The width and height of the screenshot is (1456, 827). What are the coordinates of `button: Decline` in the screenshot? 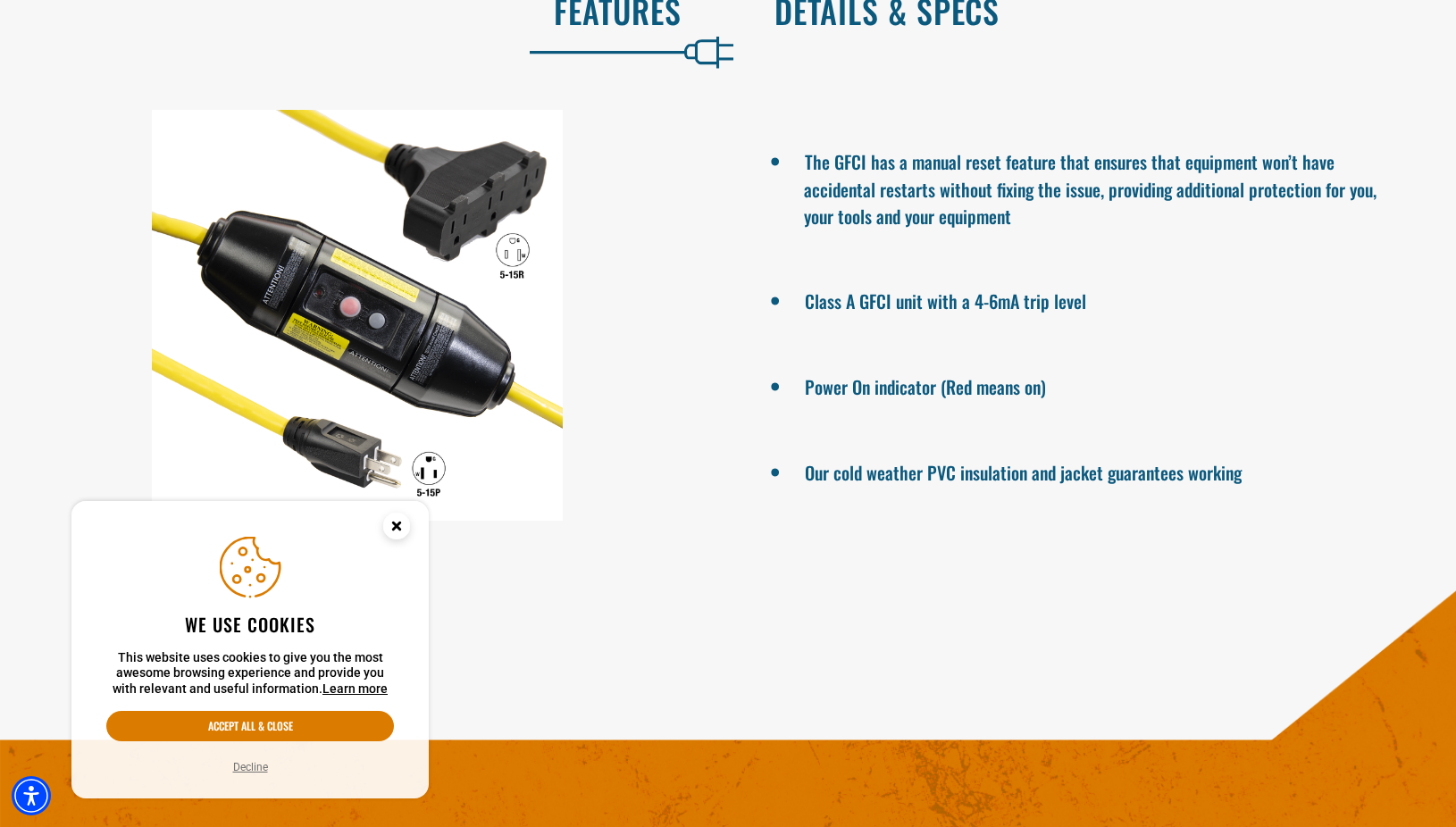 It's located at (250, 767).